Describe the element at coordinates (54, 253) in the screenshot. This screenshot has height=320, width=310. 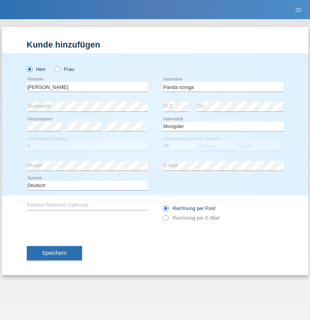
I see `span: Speichern` at that location.